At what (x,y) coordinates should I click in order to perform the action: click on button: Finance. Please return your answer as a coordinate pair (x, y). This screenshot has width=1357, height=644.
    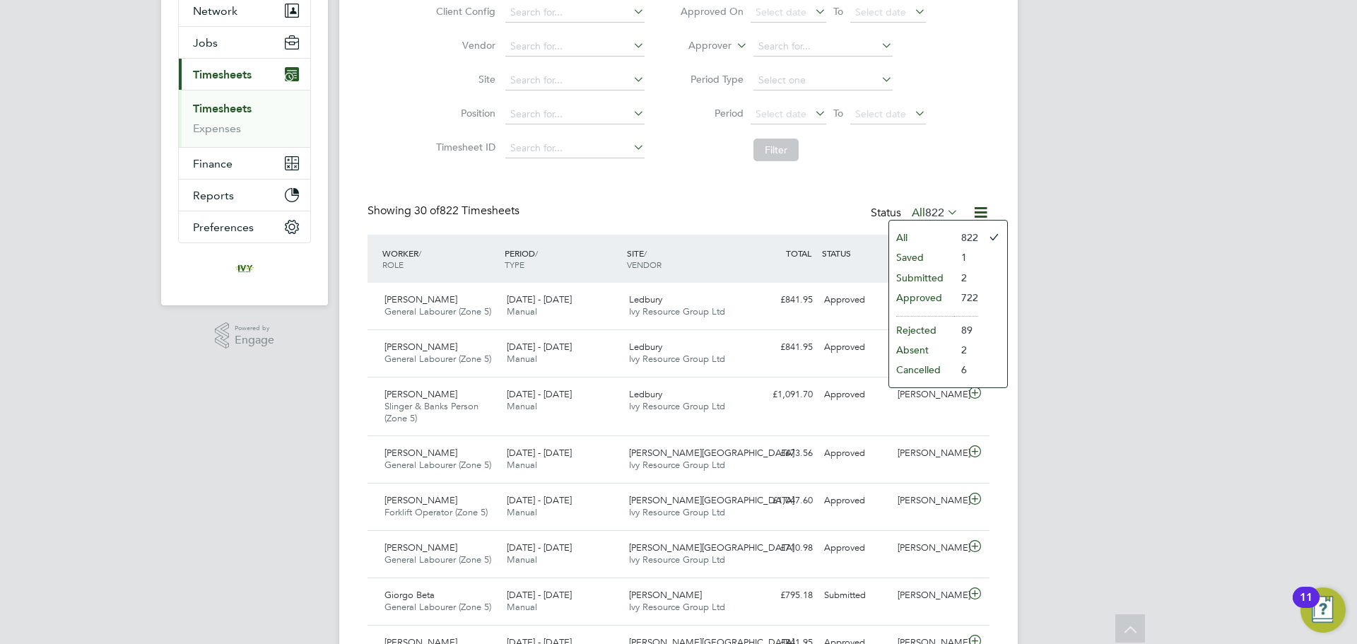
    Looking at the image, I should click on (245, 163).